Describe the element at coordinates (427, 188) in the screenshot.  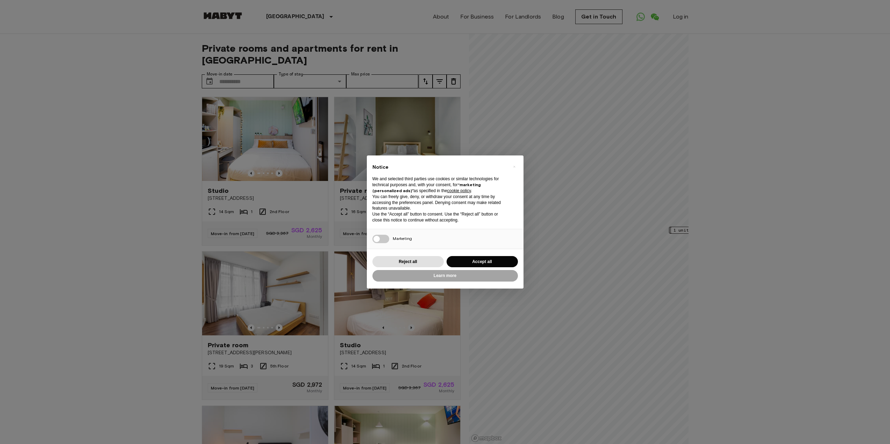
I see `strong: “marketing (personalized ads)”` at that location.